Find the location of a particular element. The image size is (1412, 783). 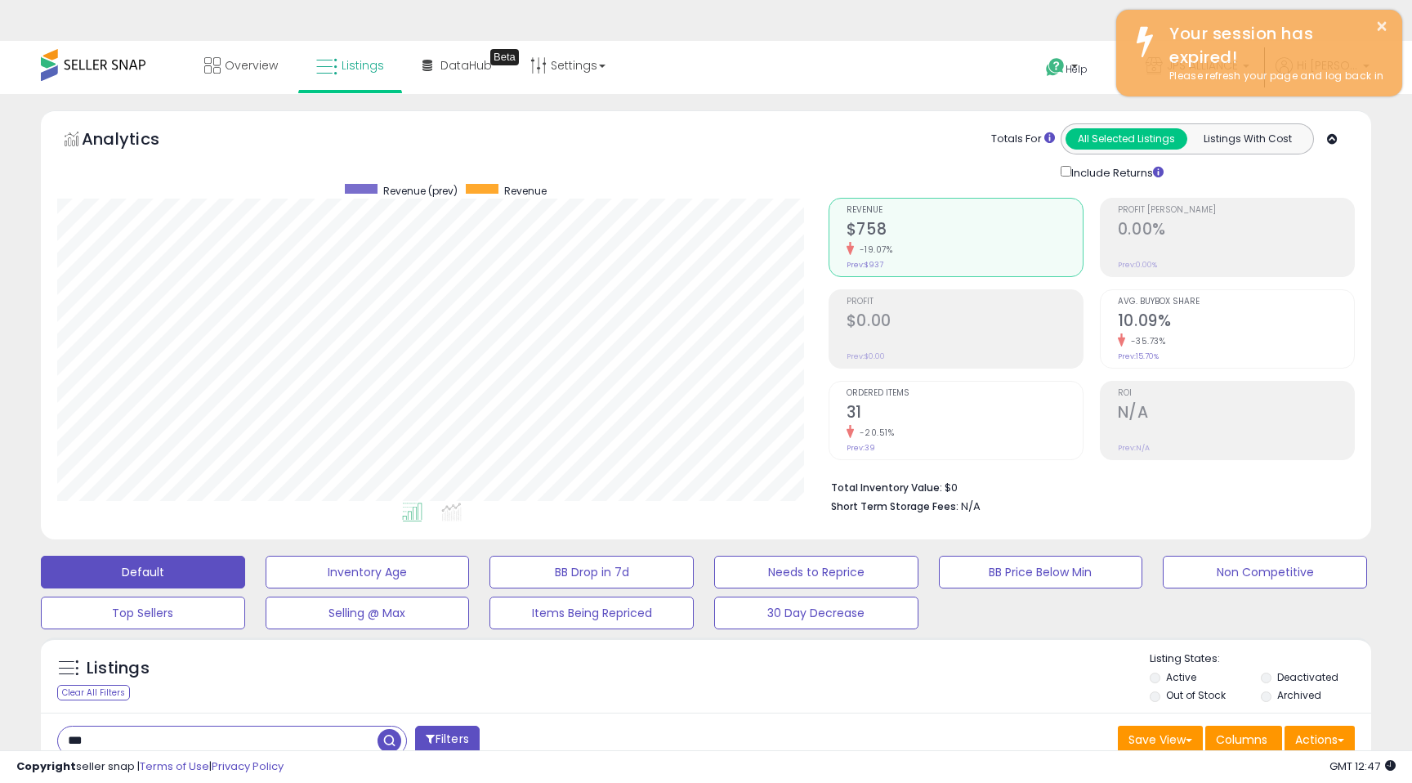

a: Overview is located at coordinates (241, 65).